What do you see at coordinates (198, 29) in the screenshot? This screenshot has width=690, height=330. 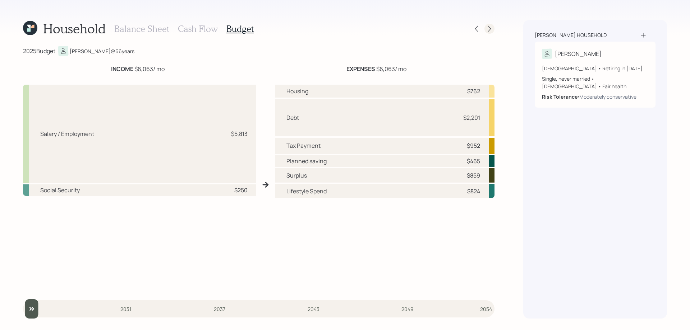 I see `h3: Cash Flow` at bounding box center [198, 29].